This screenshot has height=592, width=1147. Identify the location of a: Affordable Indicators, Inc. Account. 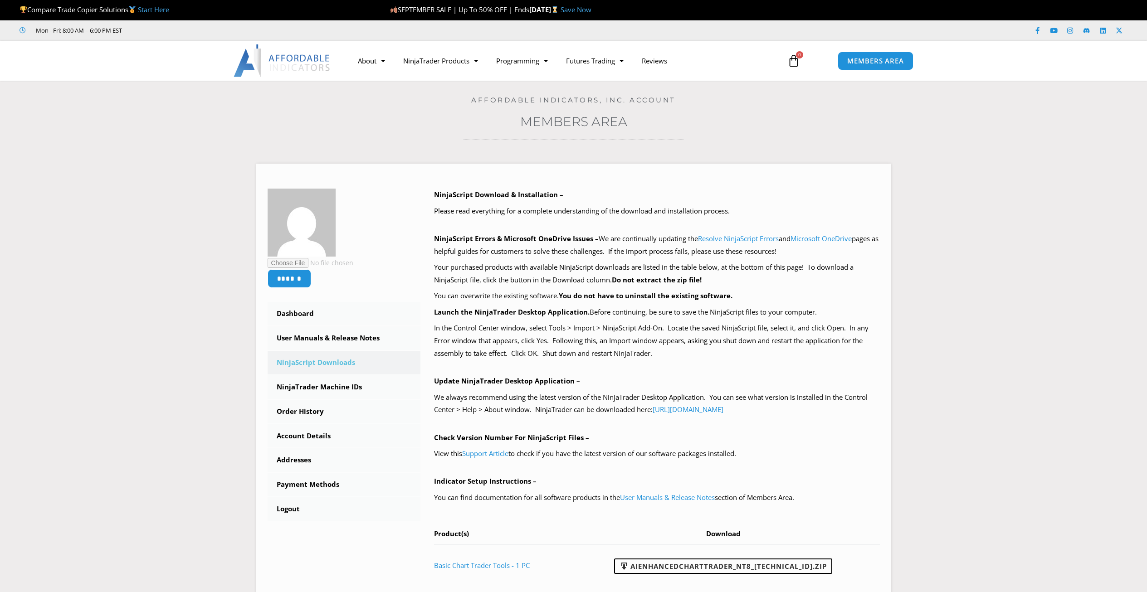
(573, 100).